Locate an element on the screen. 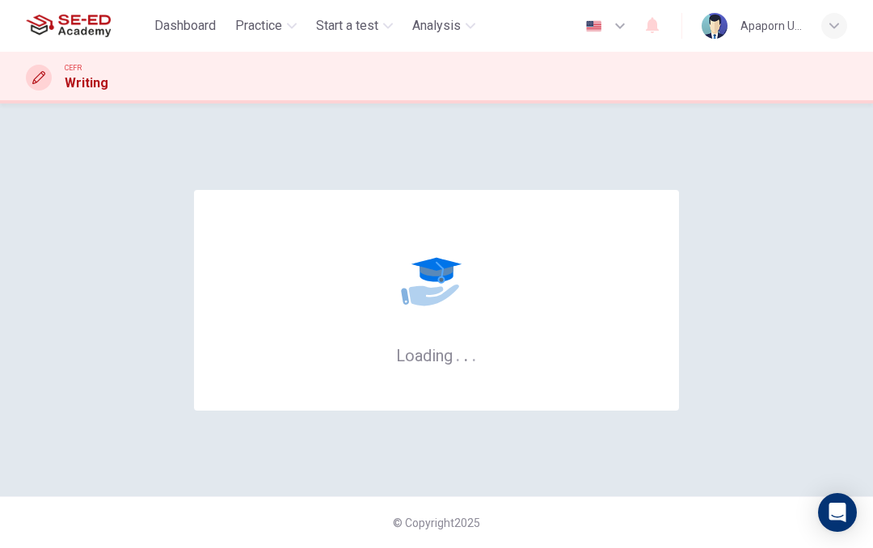  button: Practice is located at coordinates (266, 26).